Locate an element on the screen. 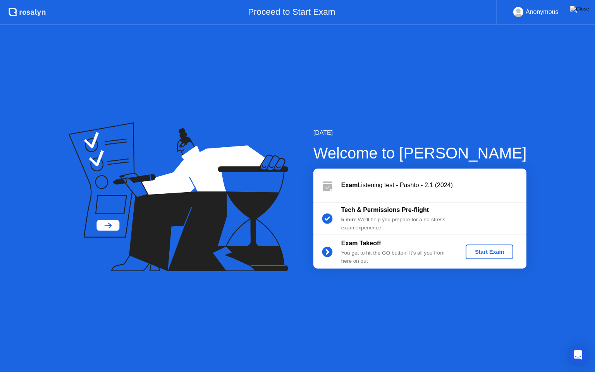  div: Start Exam is located at coordinates (489, 252).